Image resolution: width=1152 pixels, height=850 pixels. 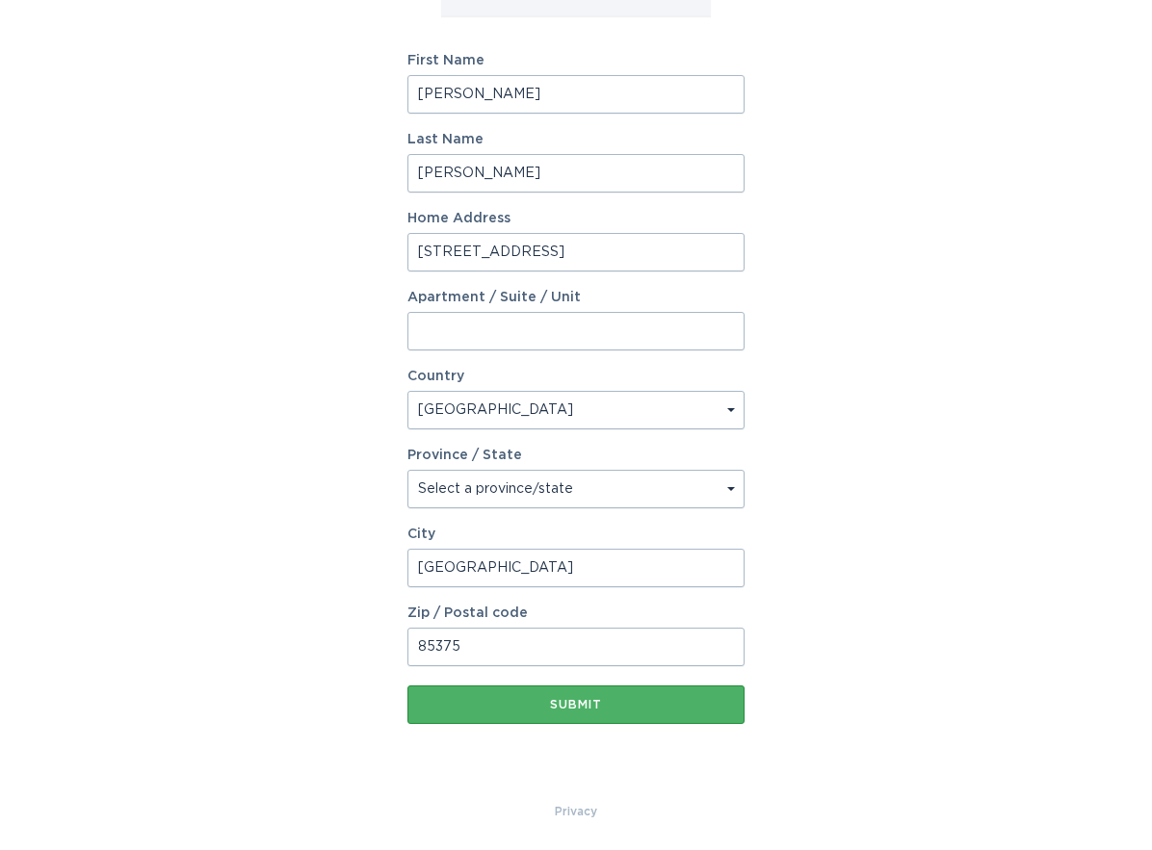 What do you see at coordinates (576, 812) in the screenshot?
I see `a: Privacy Policy & Terms of Use` at bounding box center [576, 812].